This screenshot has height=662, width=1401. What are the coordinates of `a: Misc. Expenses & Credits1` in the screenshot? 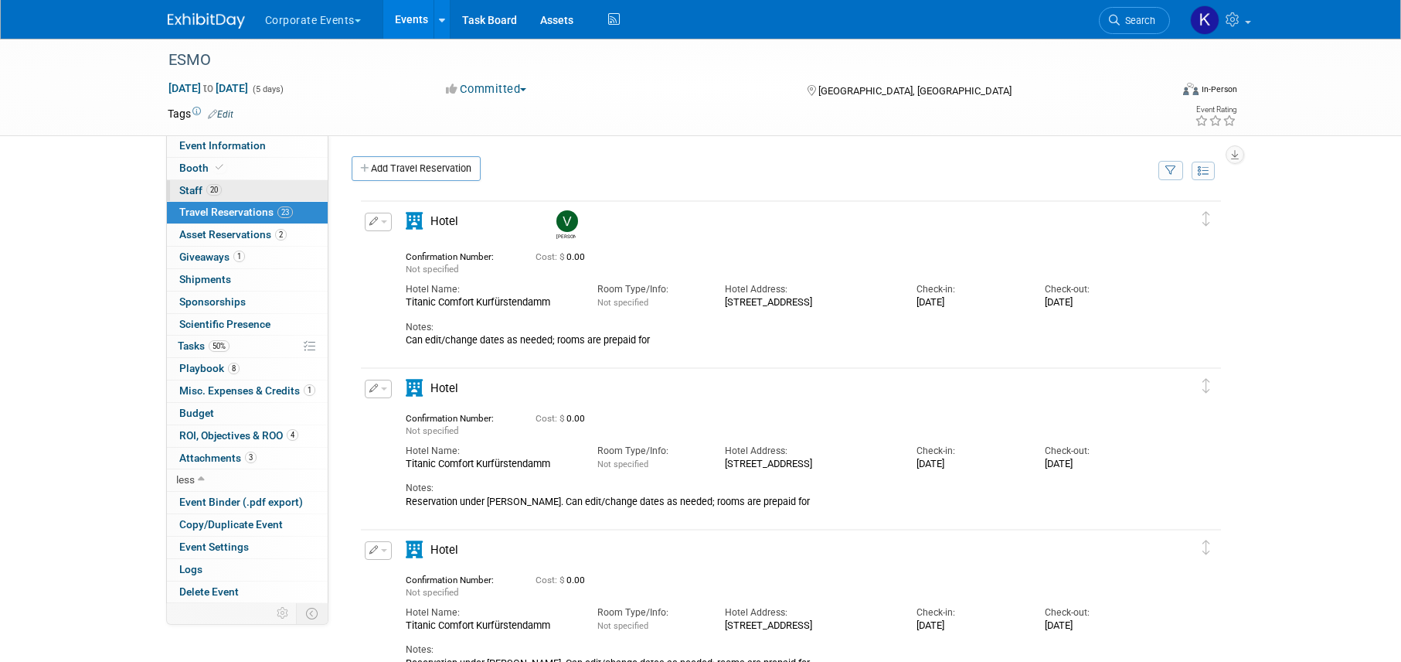 It's located at (247, 391).